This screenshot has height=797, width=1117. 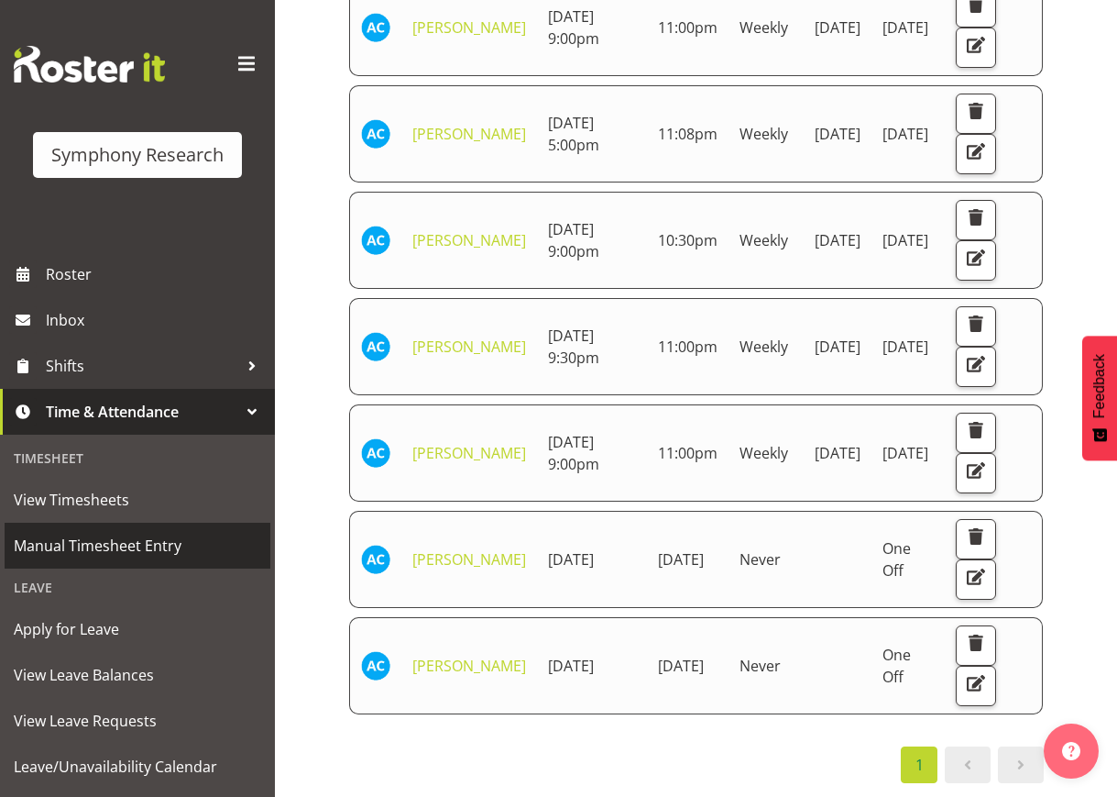 What do you see at coordinates (138, 629) in the screenshot?
I see `span: Apply for Leave` at bounding box center [138, 629].